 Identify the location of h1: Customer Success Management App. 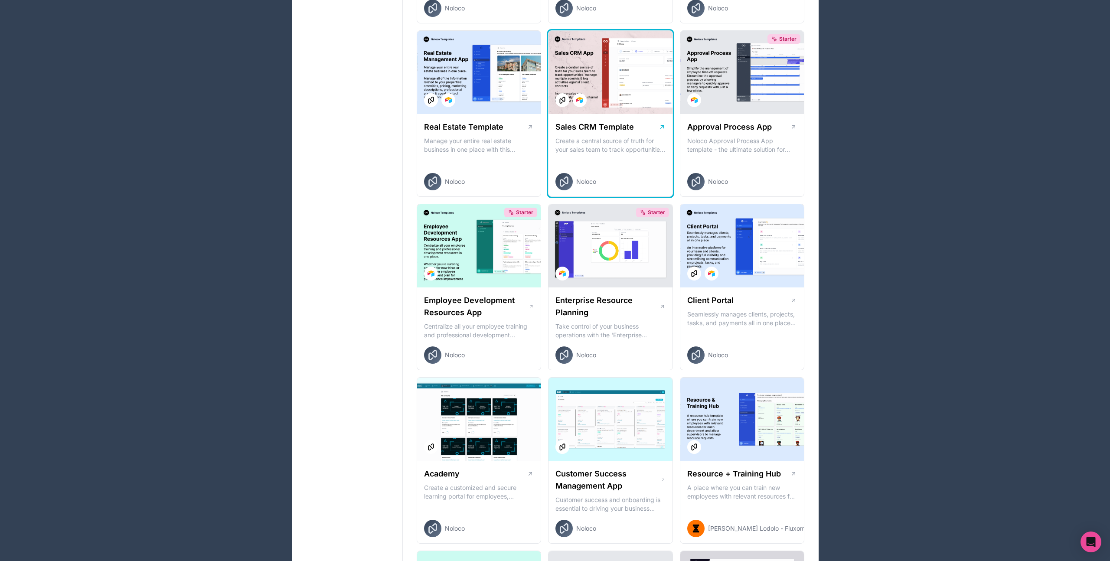
(608, 480).